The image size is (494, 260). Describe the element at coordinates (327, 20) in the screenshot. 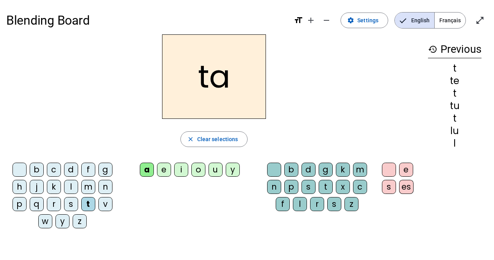

I see `button: Decrease font size` at that location.